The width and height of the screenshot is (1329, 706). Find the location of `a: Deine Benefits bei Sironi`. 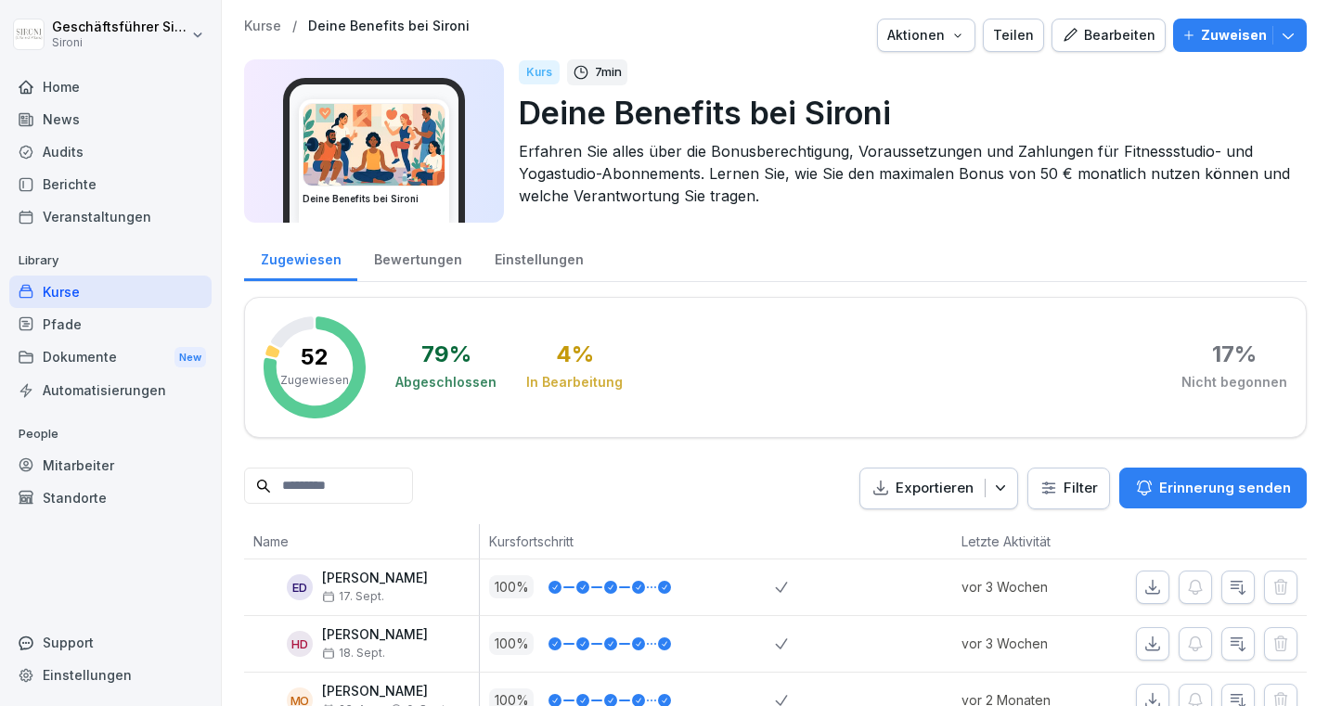

a: Deine Benefits bei Sironi is located at coordinates (389, 26).